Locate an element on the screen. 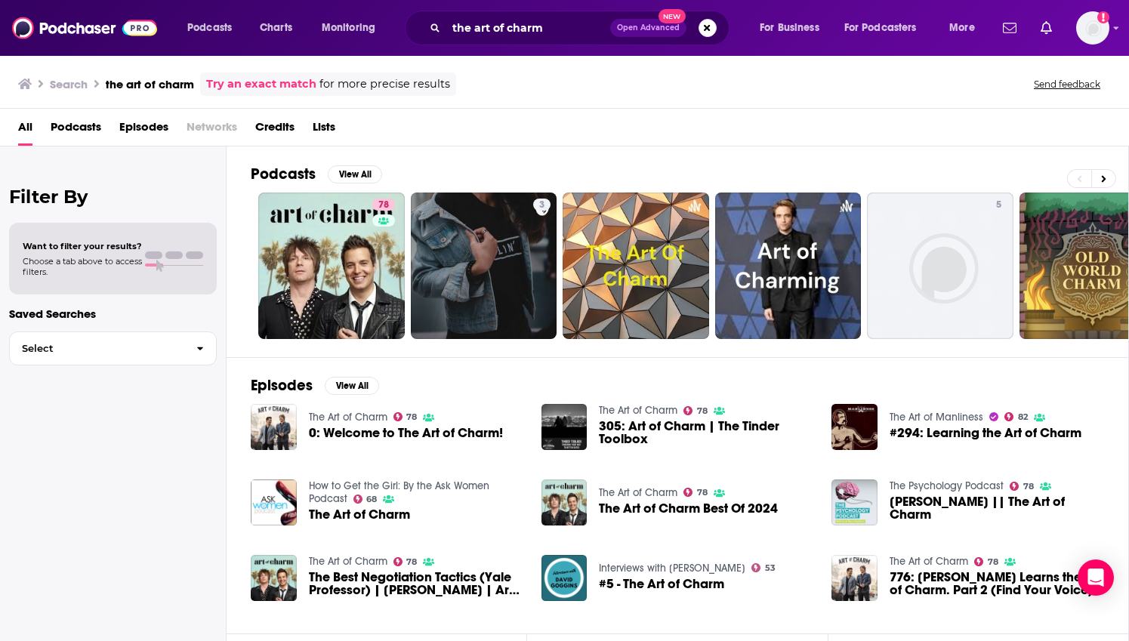 This screenshot has height=641, width=1129. span: #5 - The Art of Charm is located at coordinates (661, 584).